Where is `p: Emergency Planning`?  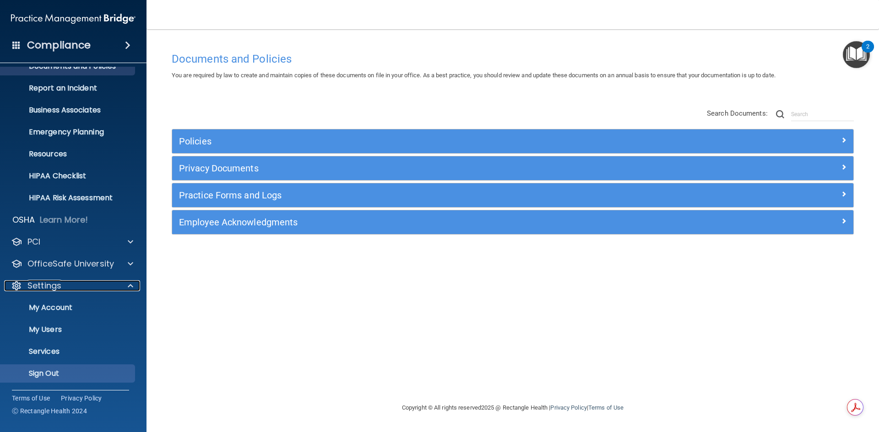 p: Emergency Planning is located at coordinates (68, 132).